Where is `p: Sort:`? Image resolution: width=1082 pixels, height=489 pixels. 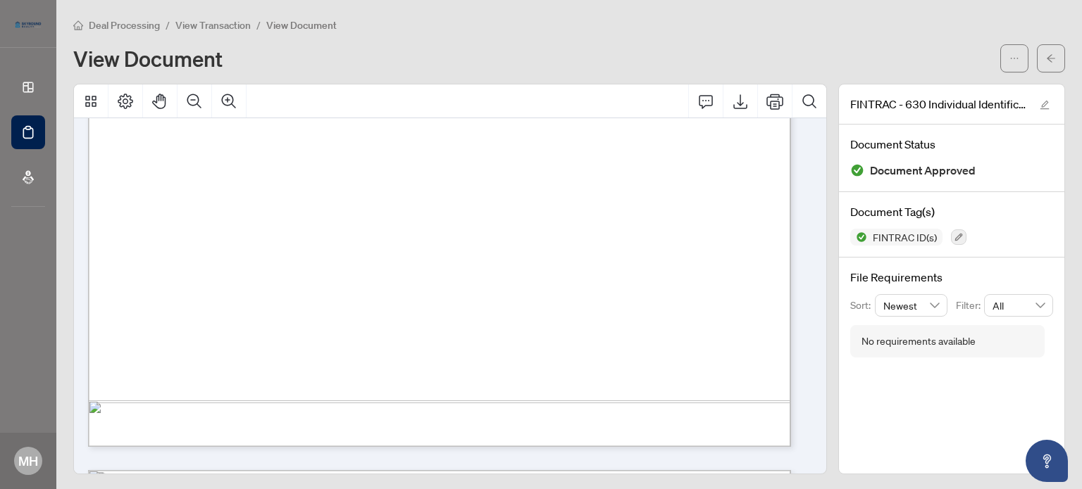 p: Sort: is located at coordinates (862, 306).